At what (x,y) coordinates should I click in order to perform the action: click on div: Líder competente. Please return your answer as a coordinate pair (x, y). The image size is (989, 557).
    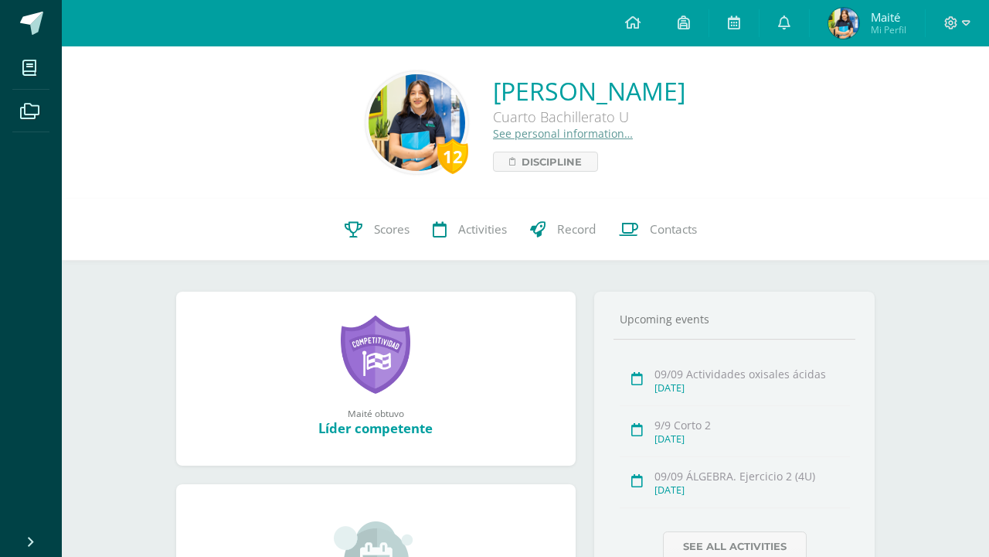
    Looking at the image, I should click on (376, 427).